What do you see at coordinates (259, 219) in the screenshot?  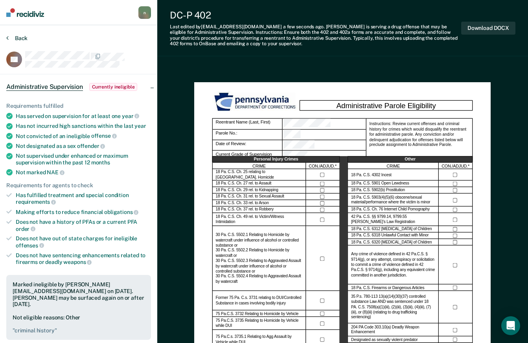 I see `label: 18 Pa. C.S. Ch. 49 rel. to Victim/Witness Intimidation` at bounding box center [259, 219].